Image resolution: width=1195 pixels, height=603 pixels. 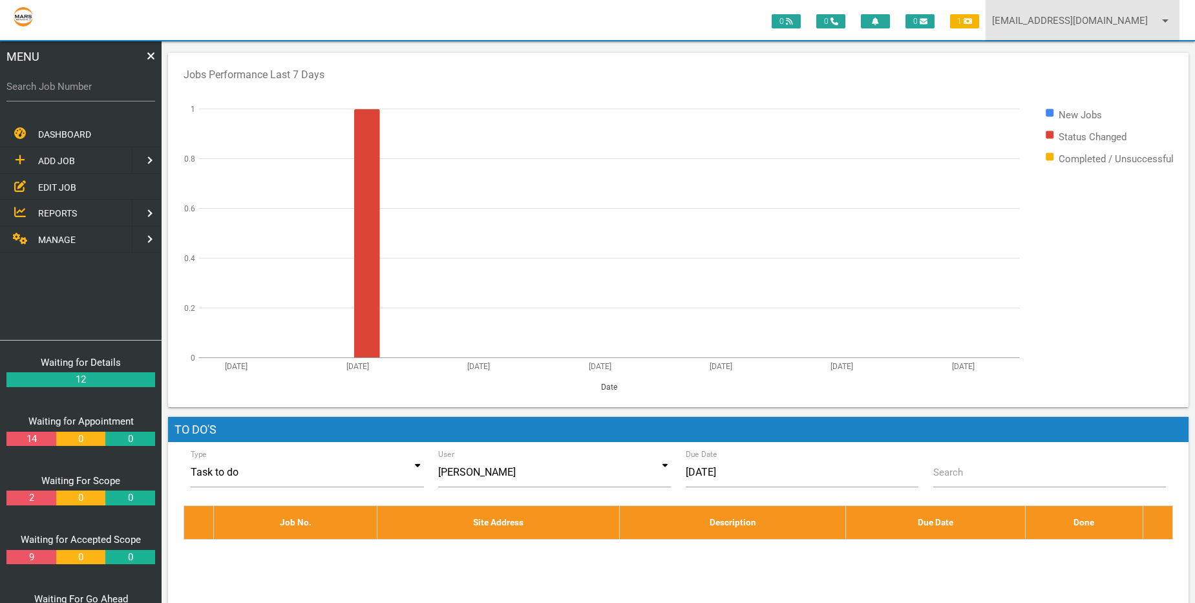 What do you see at coordinates (31, 557) in the screenshot?
I see `a: 9` at bounding box center [31, 557].